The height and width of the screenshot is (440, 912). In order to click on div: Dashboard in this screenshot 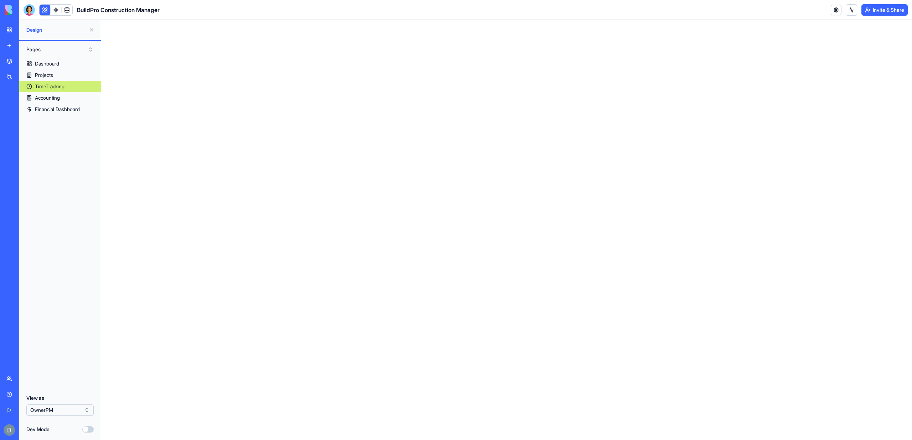, I will do `click(47, 64)`.